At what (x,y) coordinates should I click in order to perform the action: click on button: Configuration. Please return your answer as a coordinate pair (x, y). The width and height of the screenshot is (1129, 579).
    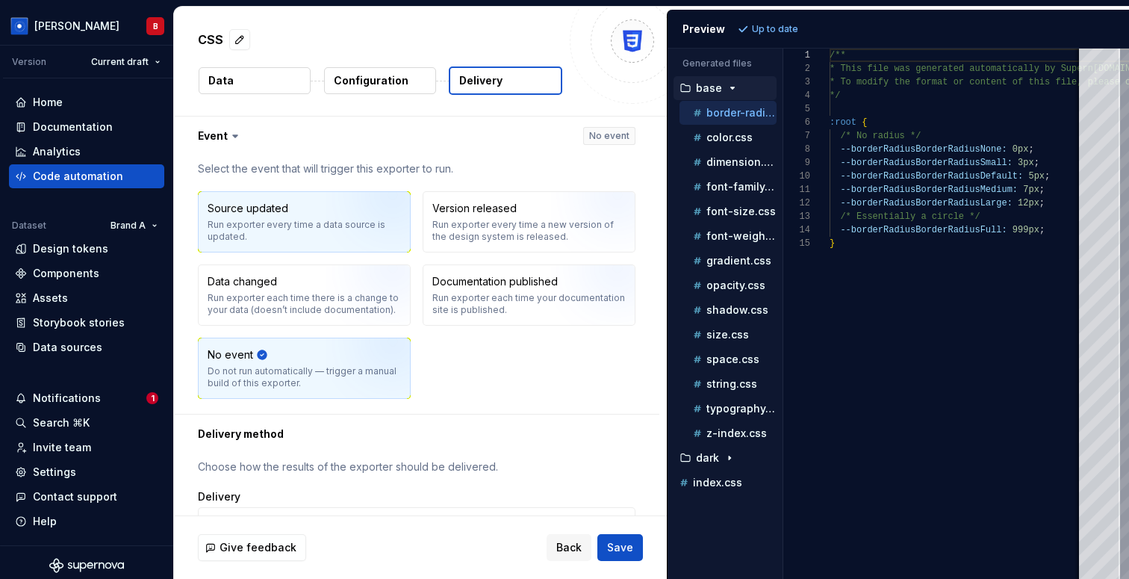
    Looking at the image, I should click on (380, 81).